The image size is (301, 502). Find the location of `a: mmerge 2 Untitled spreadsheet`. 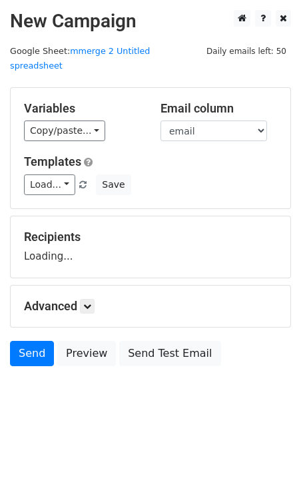

a: mmerge 2 Untitled spreadsheet is located at coordinates (80, 59).